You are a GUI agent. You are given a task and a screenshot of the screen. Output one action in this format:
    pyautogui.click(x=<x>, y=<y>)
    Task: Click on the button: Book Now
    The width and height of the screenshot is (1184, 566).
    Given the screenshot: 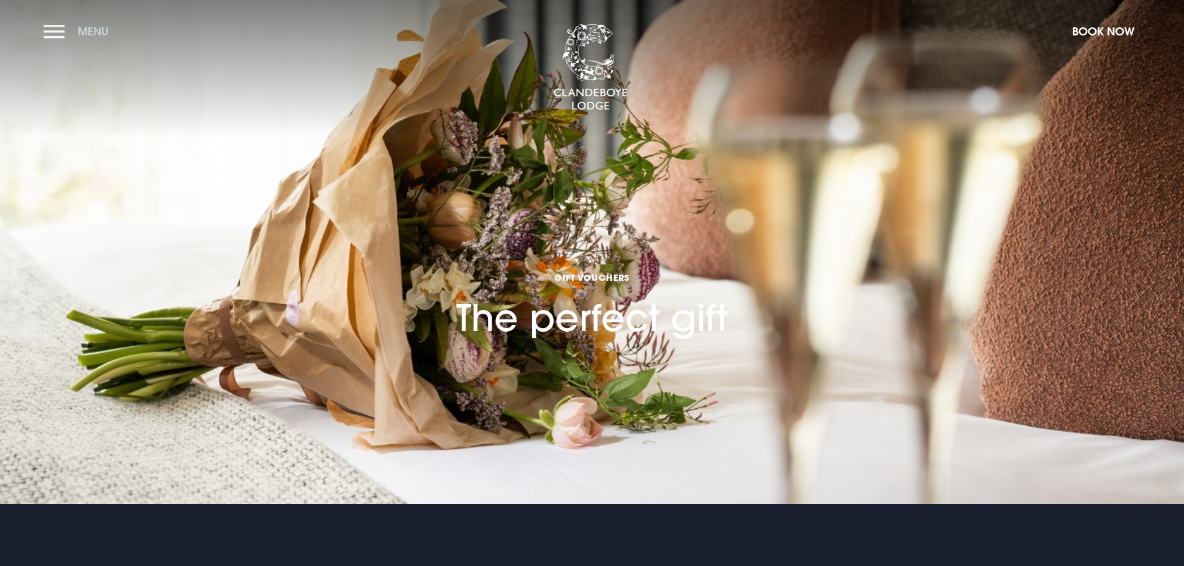 What is the action you would take?
    pyautogui.click(x=1103, y=31)
    